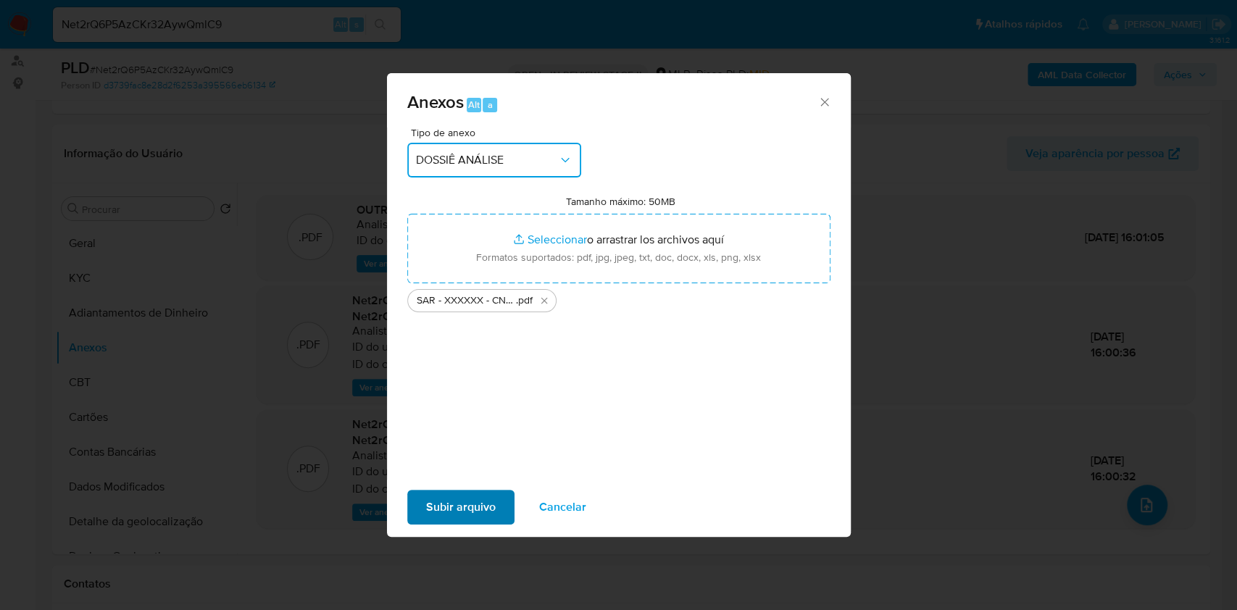 The height and width of the screenshot is (610, 1237). Describe the element at coordinates (490, 104) in the screenshot. I see `span: a` at that location.